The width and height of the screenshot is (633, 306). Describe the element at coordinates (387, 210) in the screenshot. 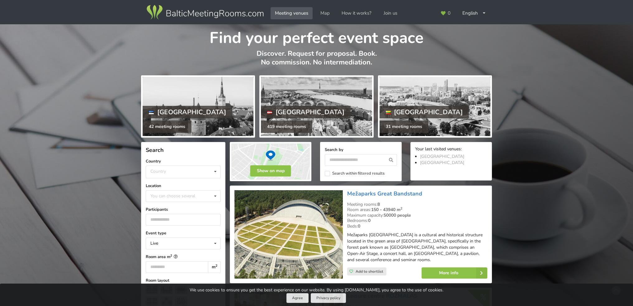

I see `strong: 150 - 43940 m` at that location.